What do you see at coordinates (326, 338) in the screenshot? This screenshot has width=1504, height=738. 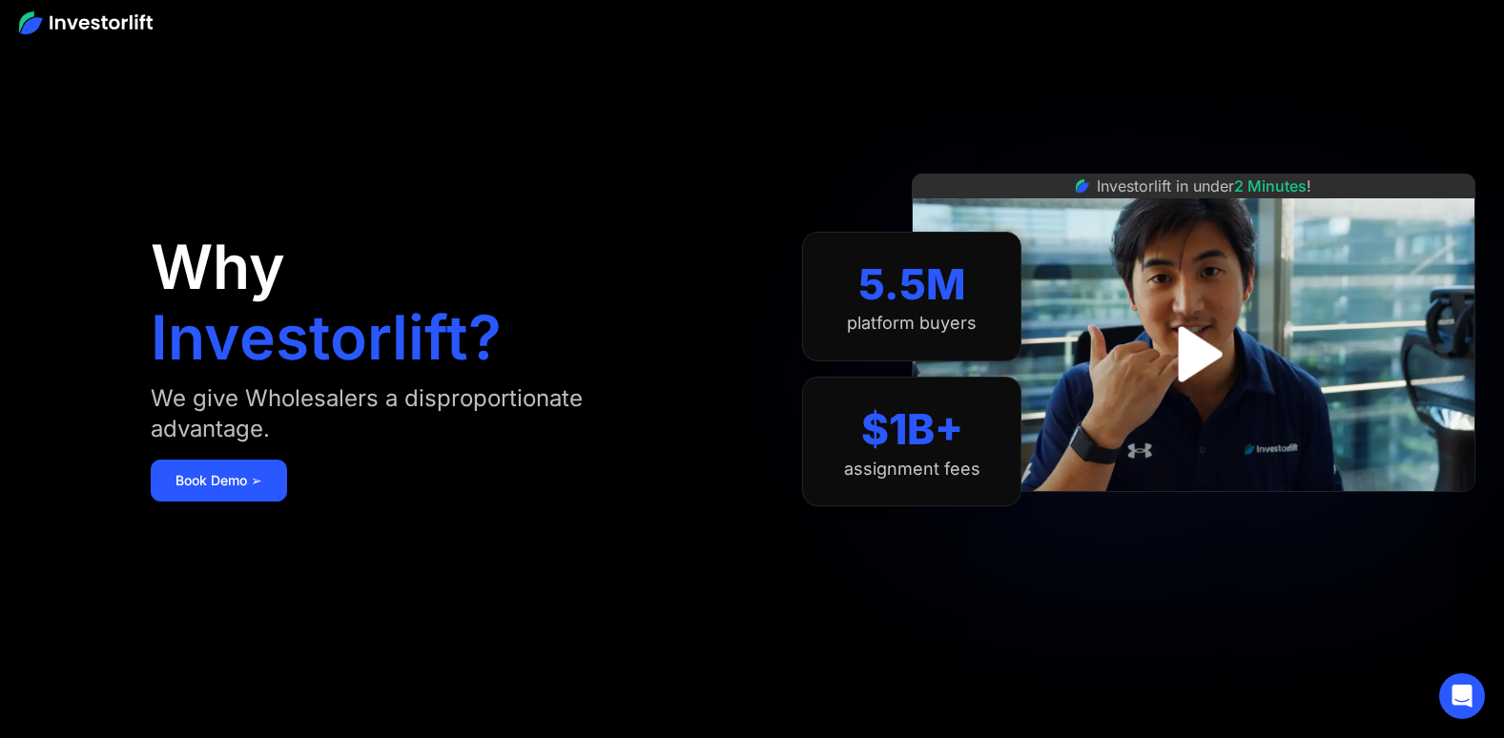 I see `h1: Investorlift?` at bounding box center [326, 338].